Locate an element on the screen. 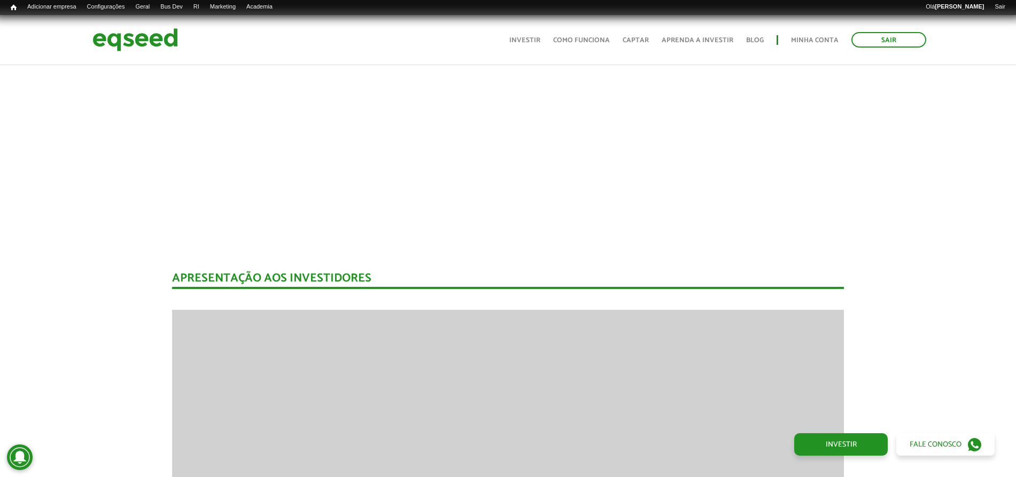 The image size is (1016, 477). a: Blog is located at coordinates (755, 40).